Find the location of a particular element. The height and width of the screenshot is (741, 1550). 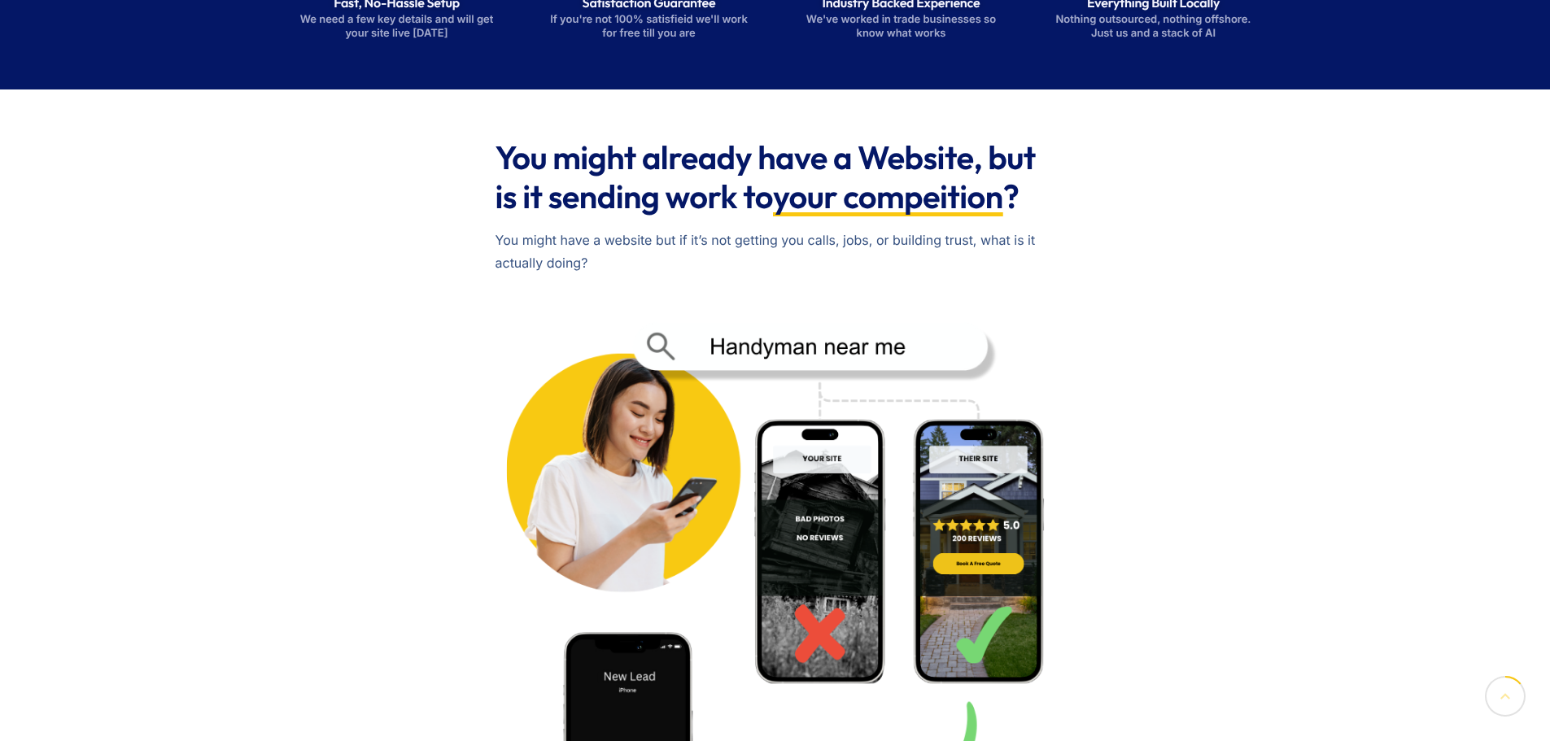

h2: You might already have a Website, but is it sending work to ? is located at coordinates (775, 177).